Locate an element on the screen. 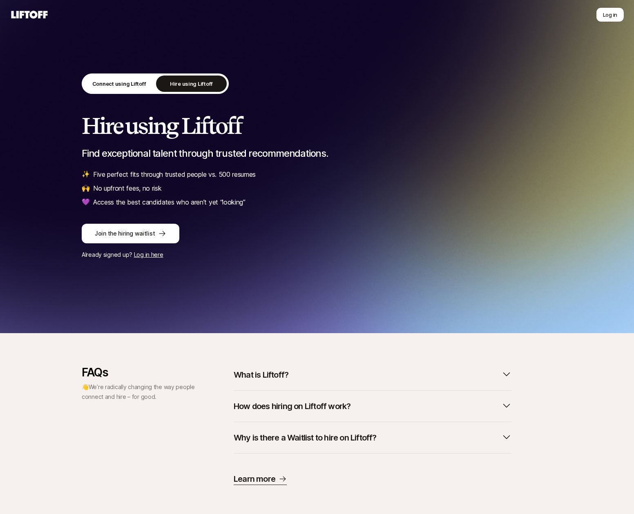 This screenshot has height=514, width=634. p: Learn more is located at coordinates (254, 479).